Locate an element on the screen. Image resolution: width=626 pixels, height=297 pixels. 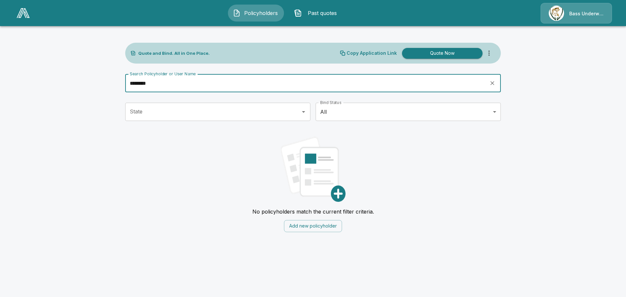
label: Bind Status is located at coordinates (331, 102).